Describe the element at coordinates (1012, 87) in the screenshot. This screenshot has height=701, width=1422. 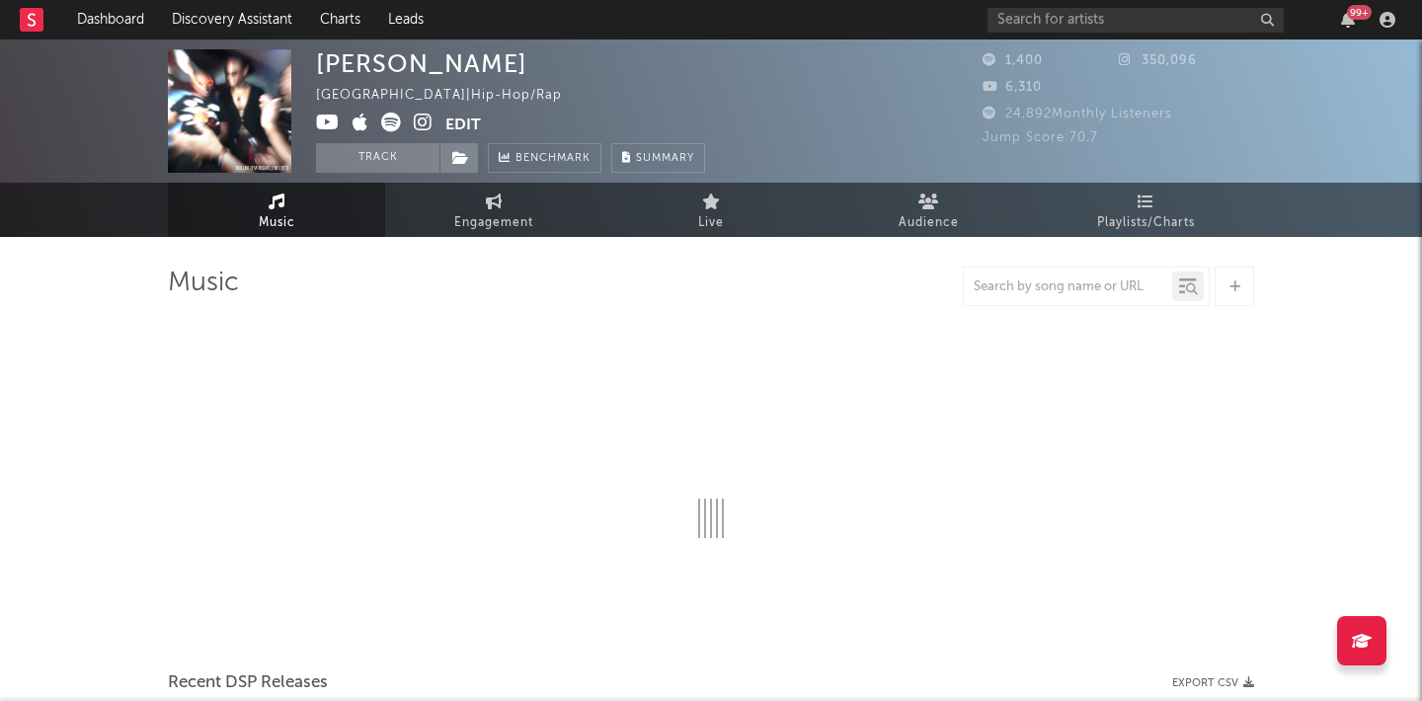
I see `span: 6,310` at that location.